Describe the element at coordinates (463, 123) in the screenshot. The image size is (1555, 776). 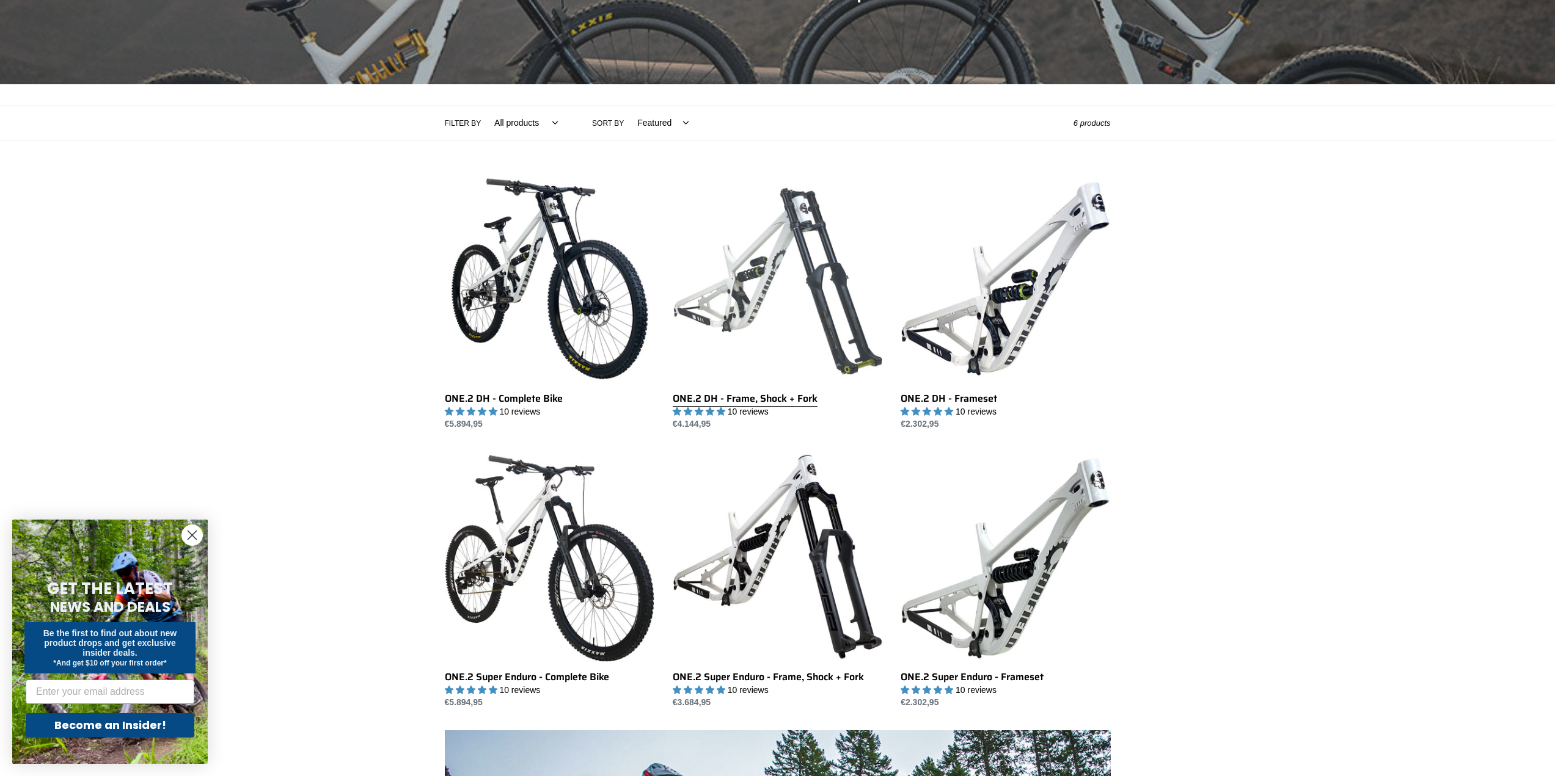
I see `label: Filter by` at that location.